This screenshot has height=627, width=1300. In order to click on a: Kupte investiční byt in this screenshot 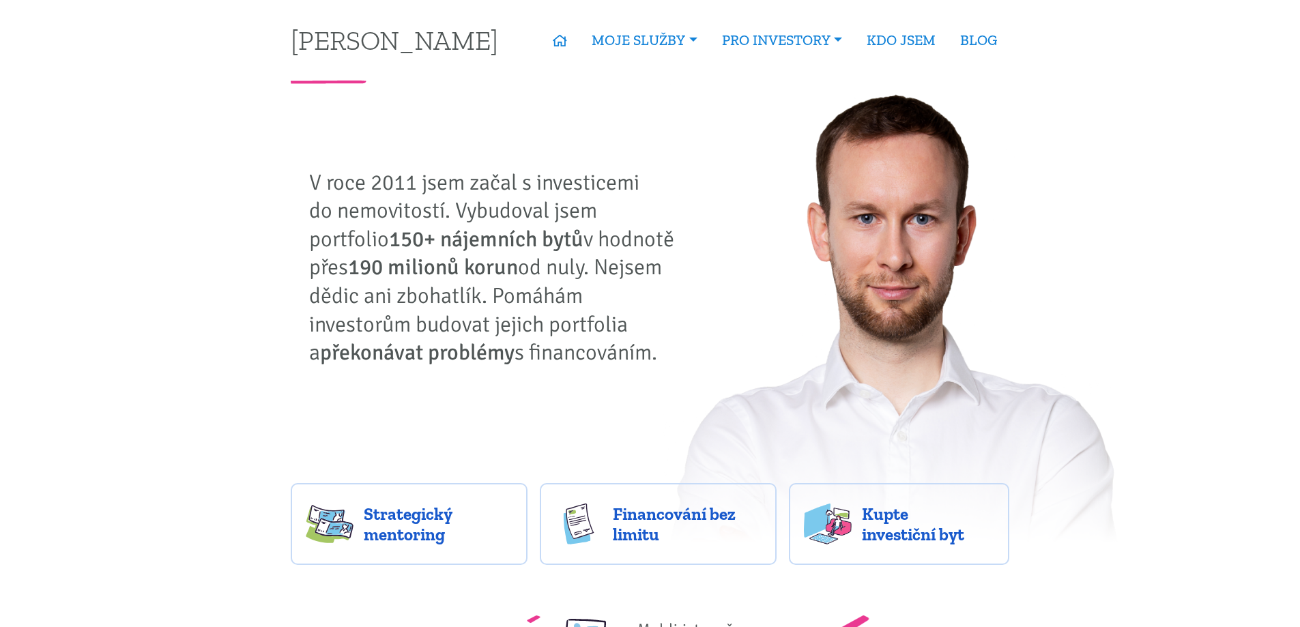, I will do `click(899, 524)`.